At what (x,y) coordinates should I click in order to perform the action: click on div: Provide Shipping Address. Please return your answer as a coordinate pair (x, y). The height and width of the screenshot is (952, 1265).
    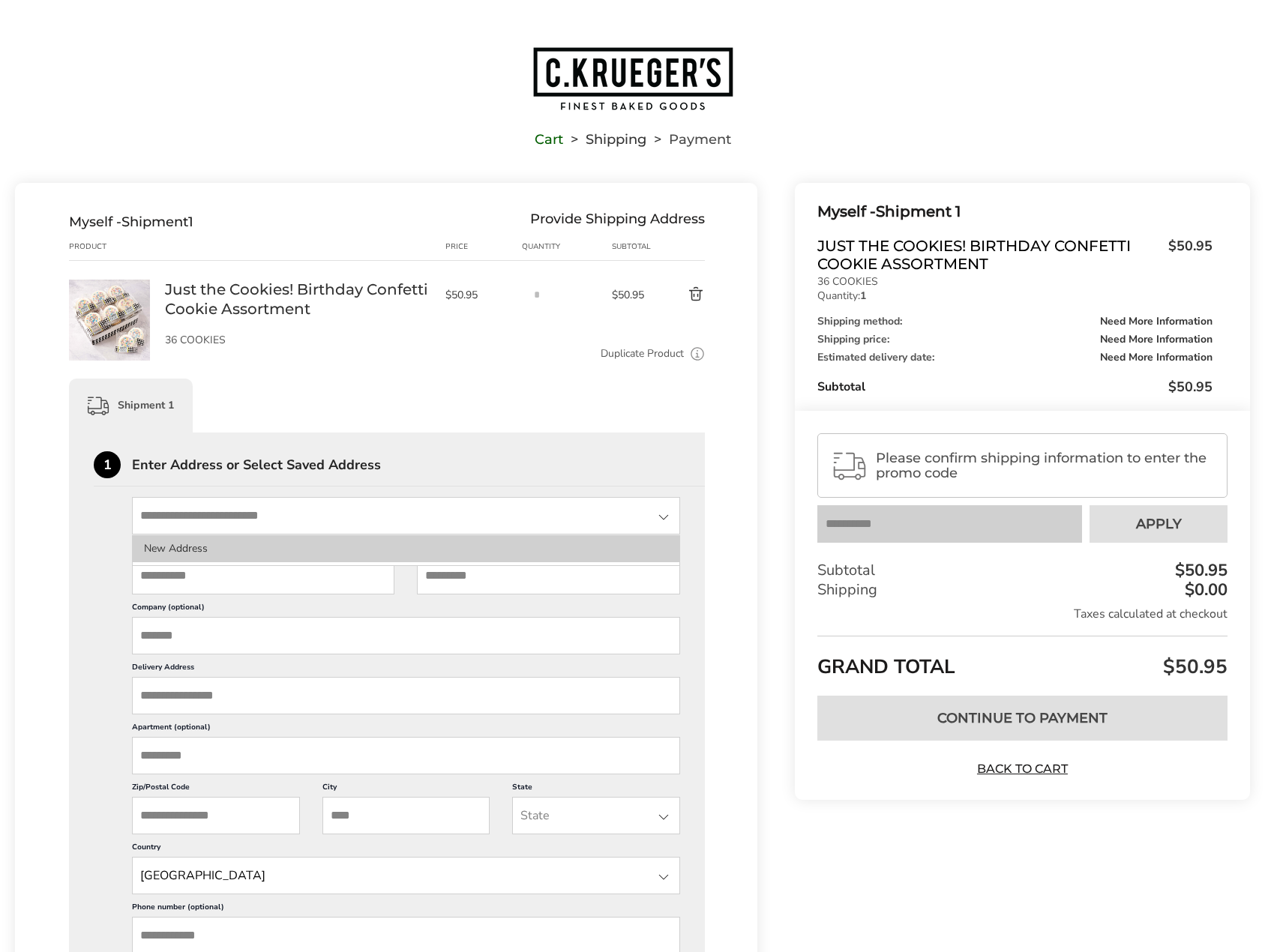
    Looking at the image, I should click on (617, 222).